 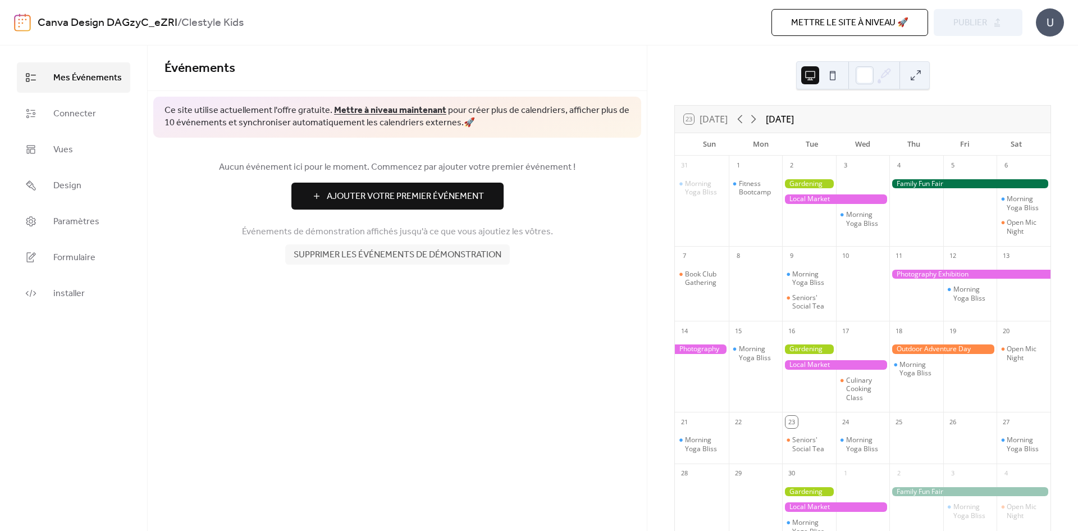 What do you see at coordinates (1050, 22) in the screenshot?
I see `div: U` at bounding box center [1050, 22].